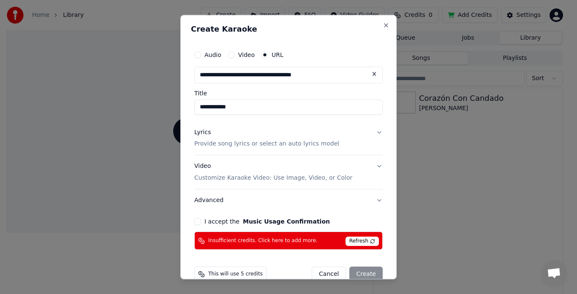 The width and height of the screenshot is (577, 294). I want to click on label: Video, so click(246, 55).